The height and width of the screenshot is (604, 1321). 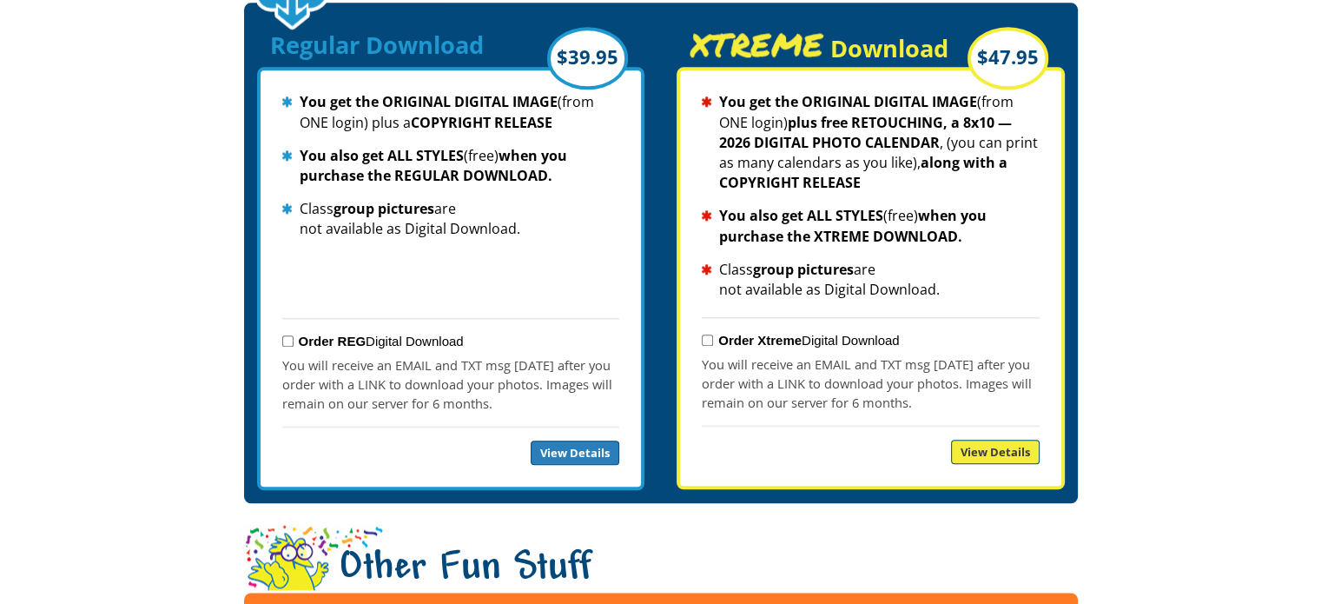 I want to click on strong: Order REG, so click(x=333, y=340).